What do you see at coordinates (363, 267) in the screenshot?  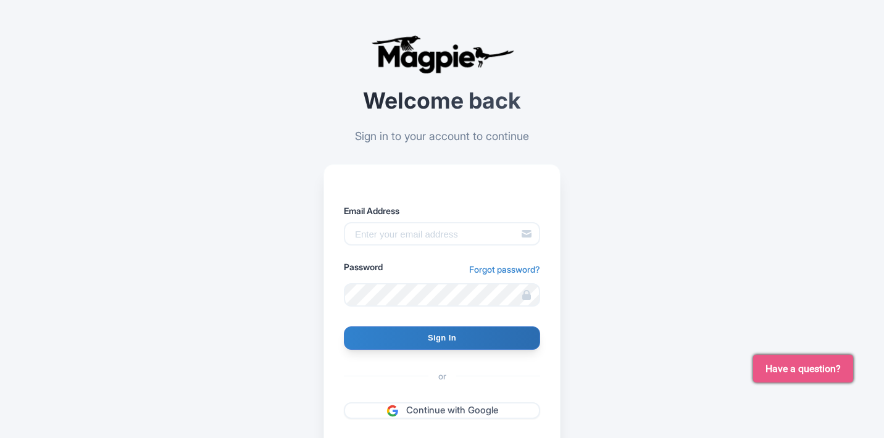 I see `label: Password` at bounding box center [363, 267].